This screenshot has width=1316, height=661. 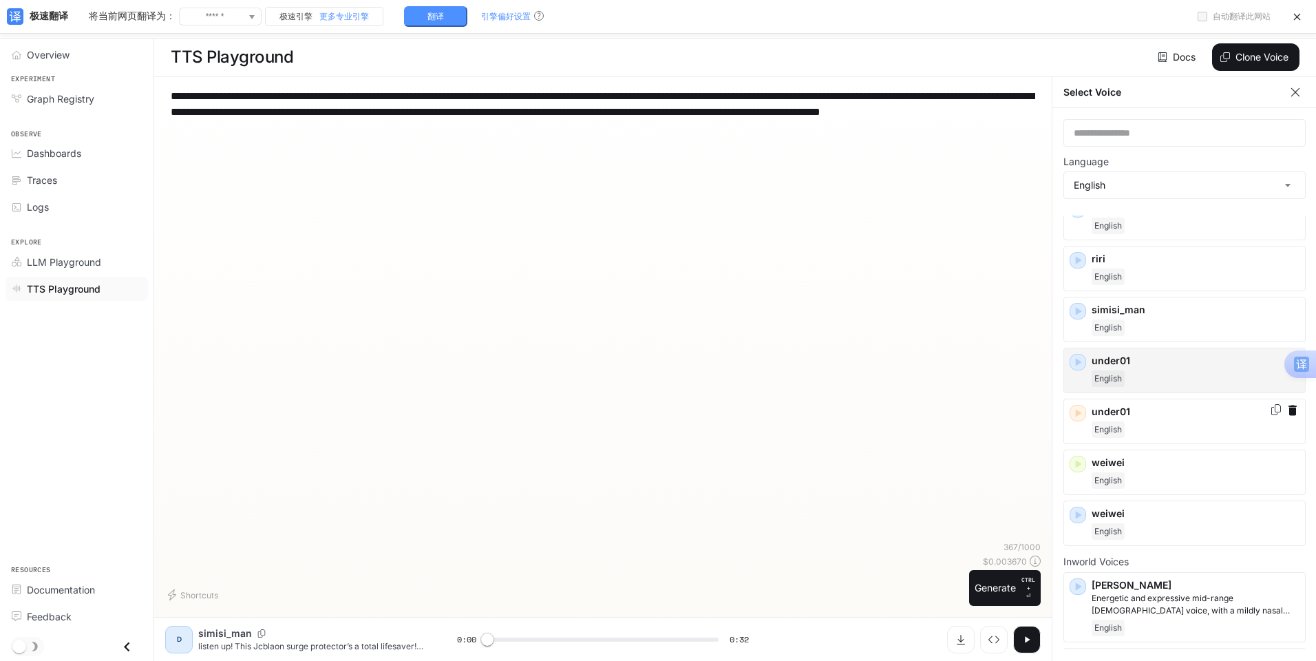 I want to click on span: Dark mode toggle, so click(x=19, y=646).